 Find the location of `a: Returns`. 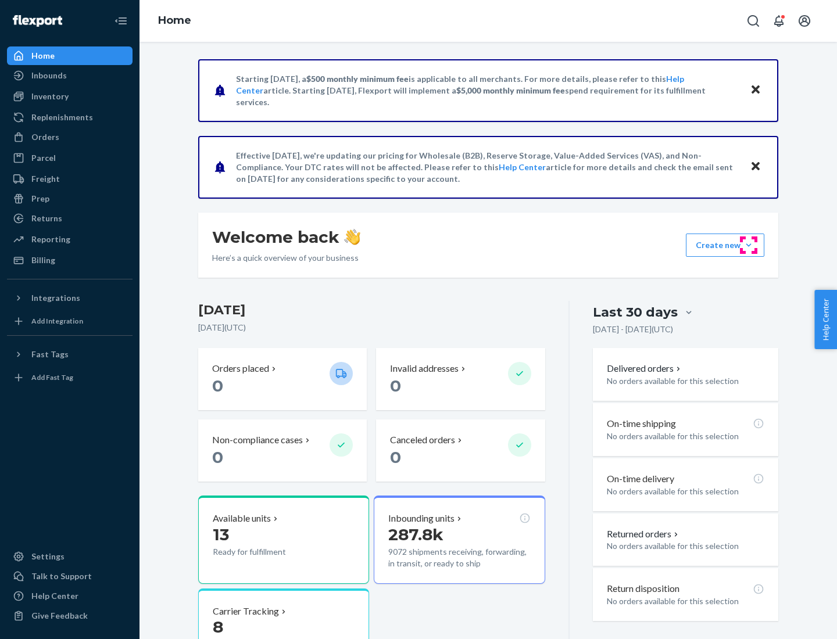

a: Returns is located at coordinates (70, 219).